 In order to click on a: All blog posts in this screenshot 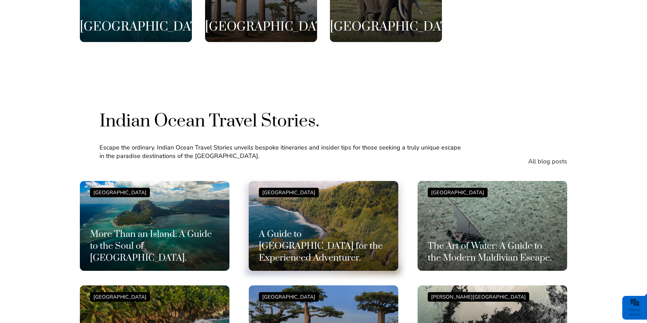, I will do `click(548, 161)`.